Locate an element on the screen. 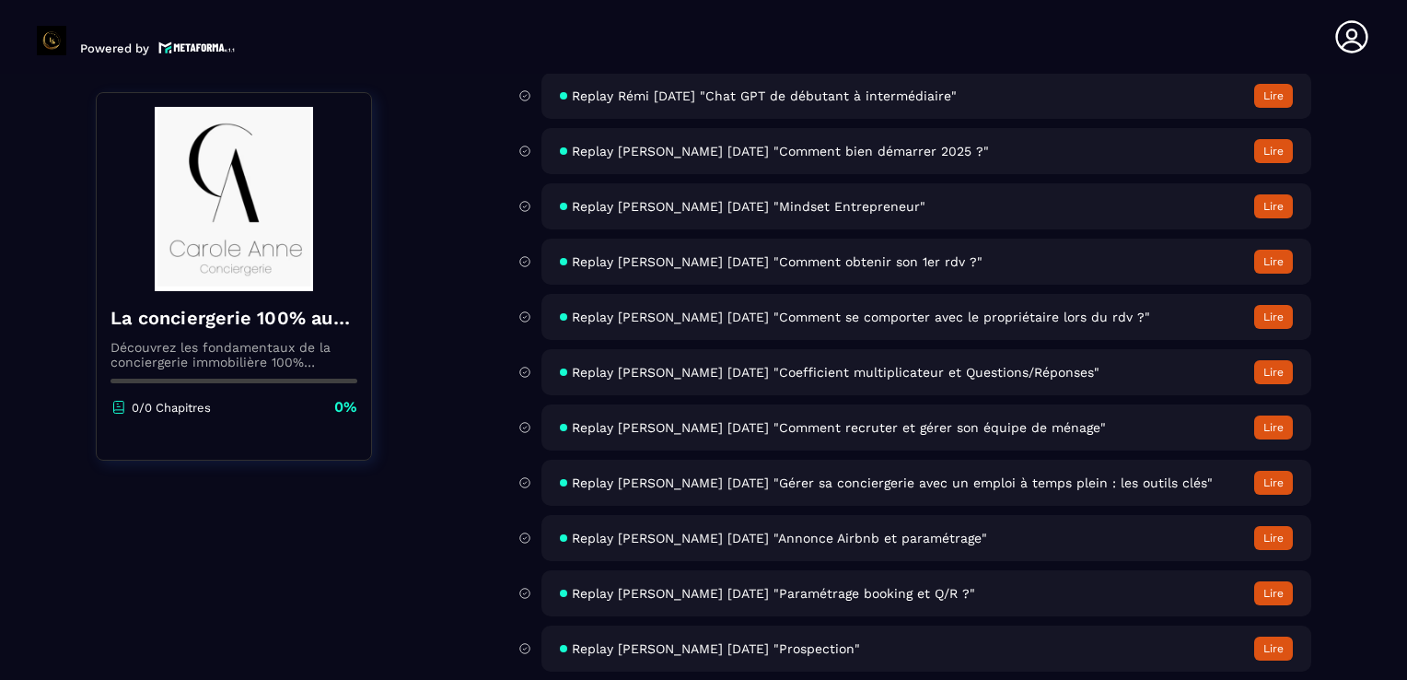  h4: La conciergerie 100% automatisée is located at coordinates (234, 318).